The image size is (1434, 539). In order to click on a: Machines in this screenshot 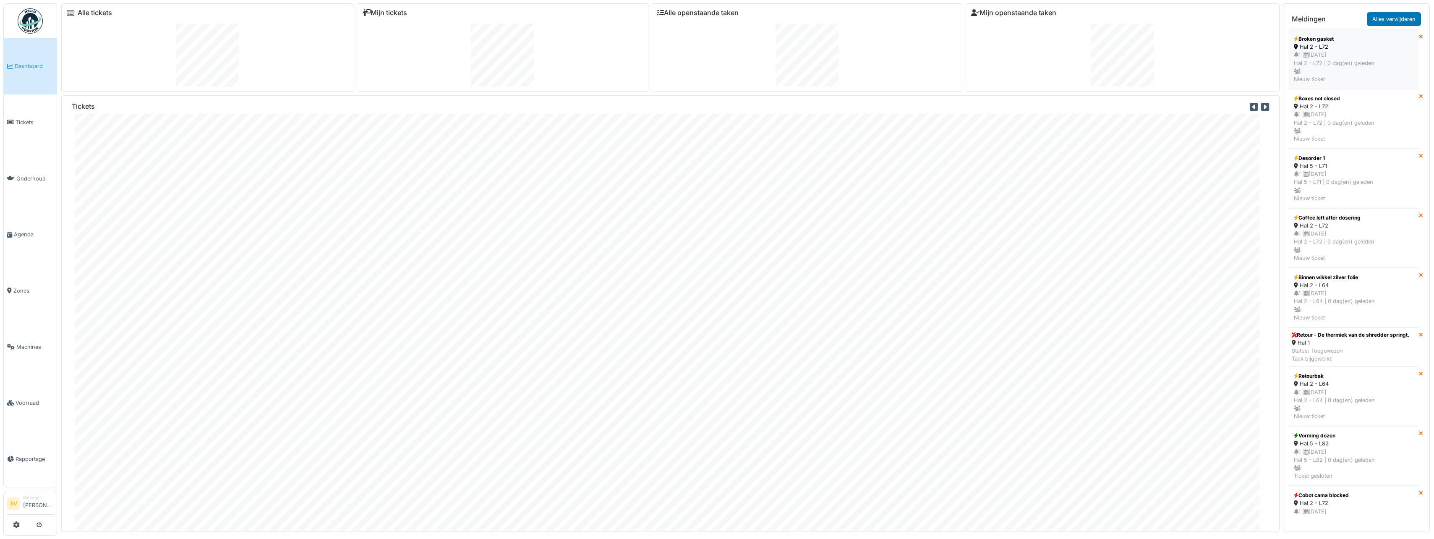, I will do `click(30, 347)`.